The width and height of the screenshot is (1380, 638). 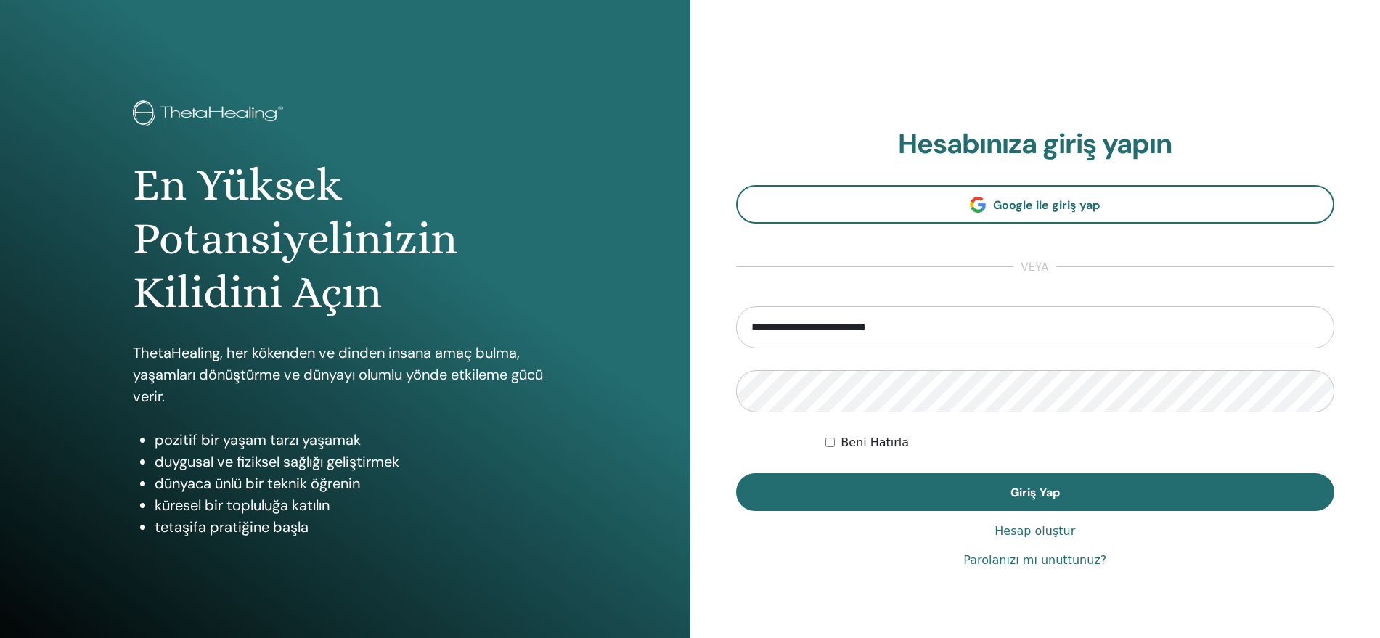 I want to click on a: Google ile giriş yap, so click(x=1035, y=204).